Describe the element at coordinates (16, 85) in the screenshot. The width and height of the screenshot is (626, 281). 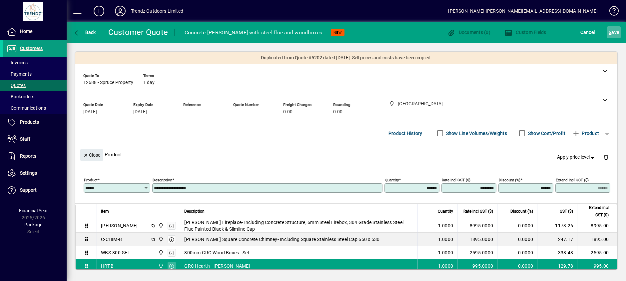
I see `span: Quotes` at that location.